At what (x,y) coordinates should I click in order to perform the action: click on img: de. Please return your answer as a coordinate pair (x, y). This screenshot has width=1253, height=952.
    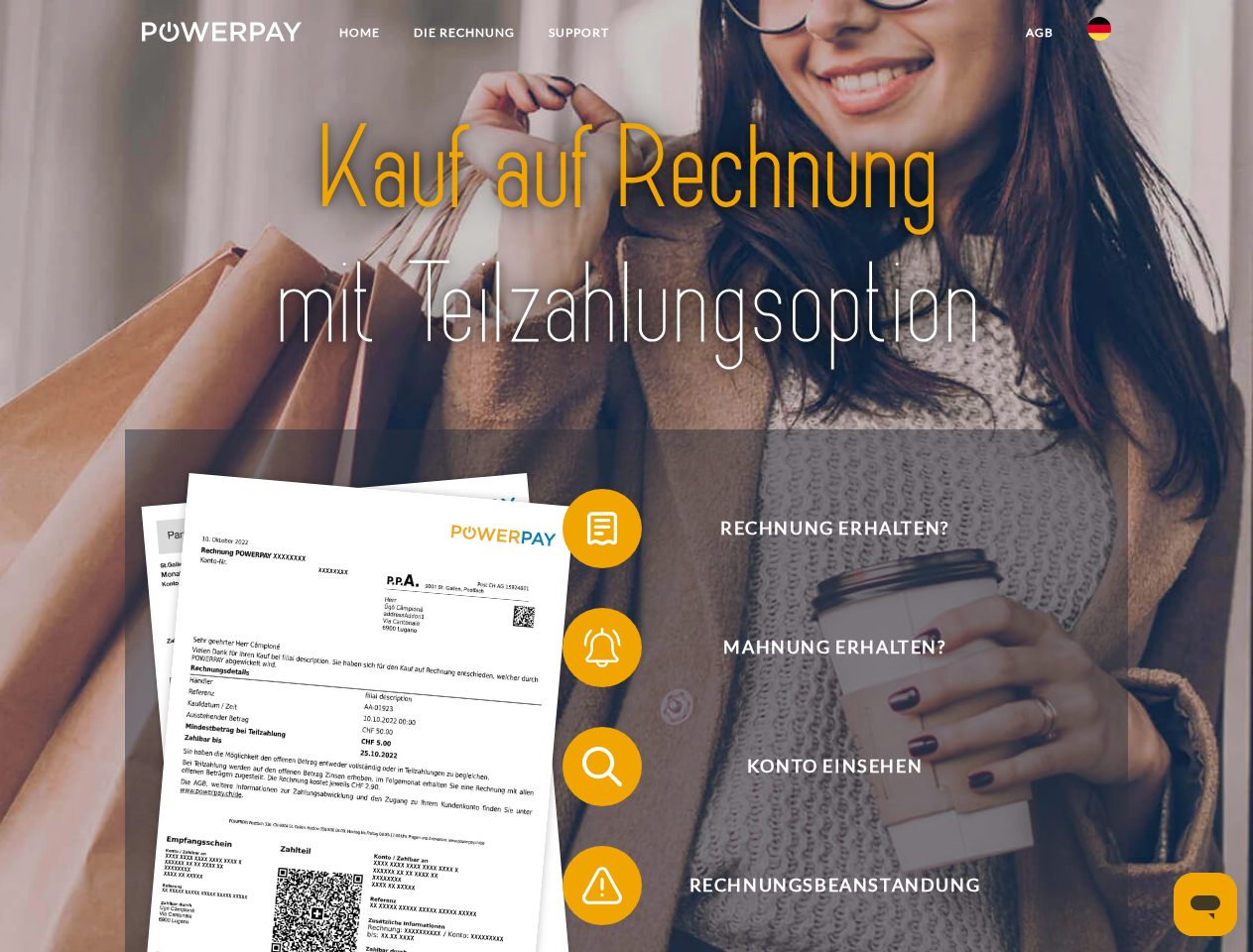
    Looking at the image, I should click on (1099, 29).